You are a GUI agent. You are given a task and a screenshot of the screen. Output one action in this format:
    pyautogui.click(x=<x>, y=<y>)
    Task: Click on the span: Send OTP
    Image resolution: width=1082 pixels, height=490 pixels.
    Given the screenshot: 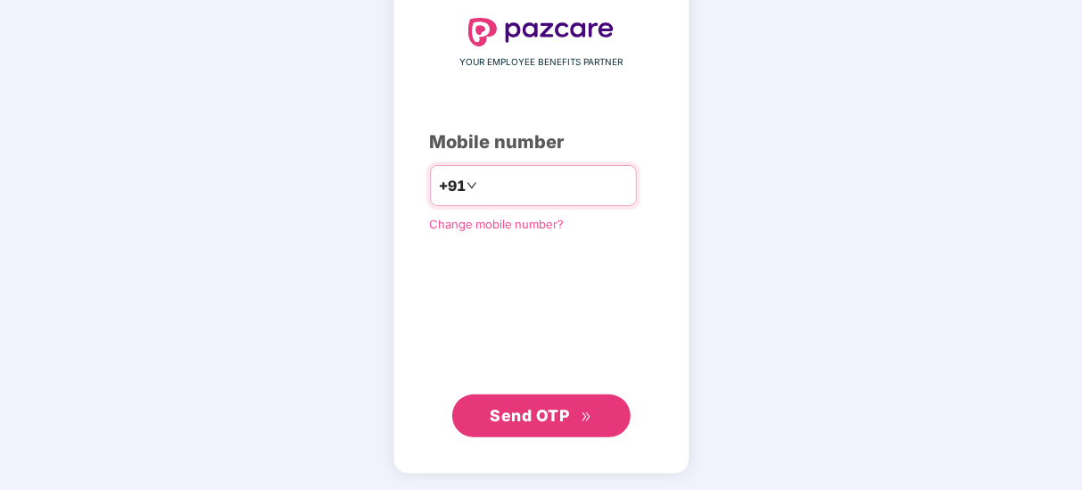 What is the action you would take?
    pyautogui.click(x=529, y=415)
    